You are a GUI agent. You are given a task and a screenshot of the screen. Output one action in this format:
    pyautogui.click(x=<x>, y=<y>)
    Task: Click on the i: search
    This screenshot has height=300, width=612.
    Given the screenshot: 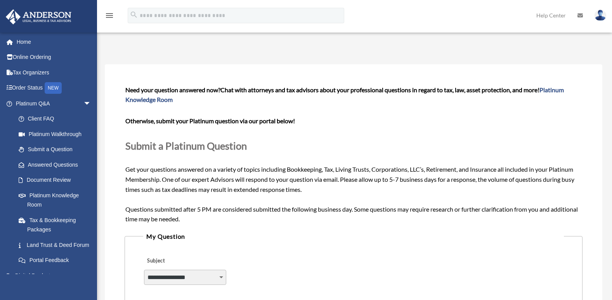 What is the action you would take?
    pyautogui.click(x=134, y=15)
    